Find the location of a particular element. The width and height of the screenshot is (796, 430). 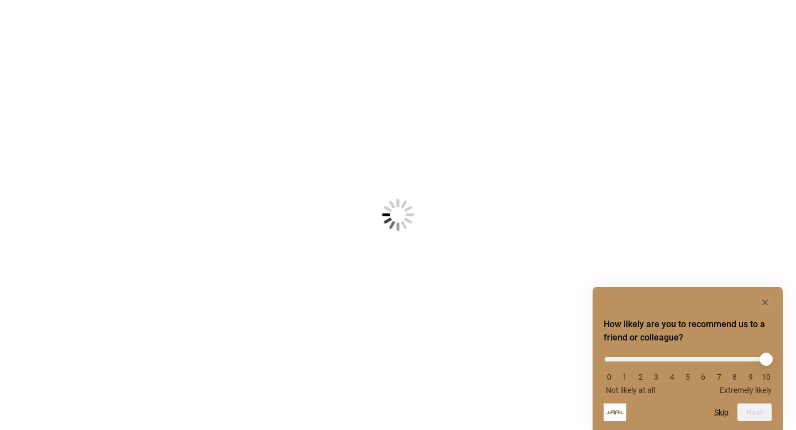

li: 2 is located at coordinates (641, 377).